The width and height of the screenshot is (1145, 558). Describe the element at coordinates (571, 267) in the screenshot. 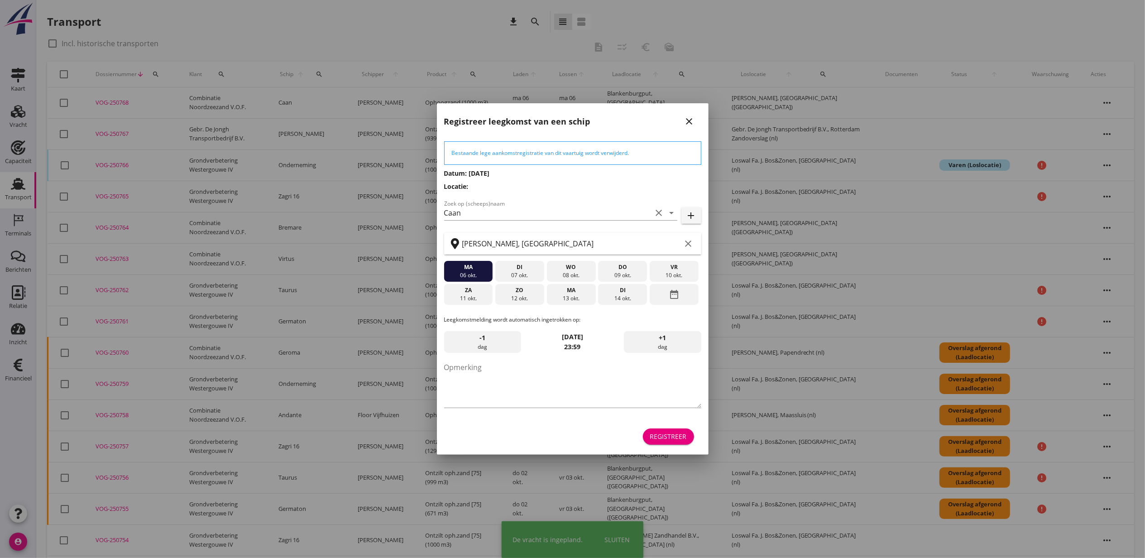

I see `div: wo` at that location.